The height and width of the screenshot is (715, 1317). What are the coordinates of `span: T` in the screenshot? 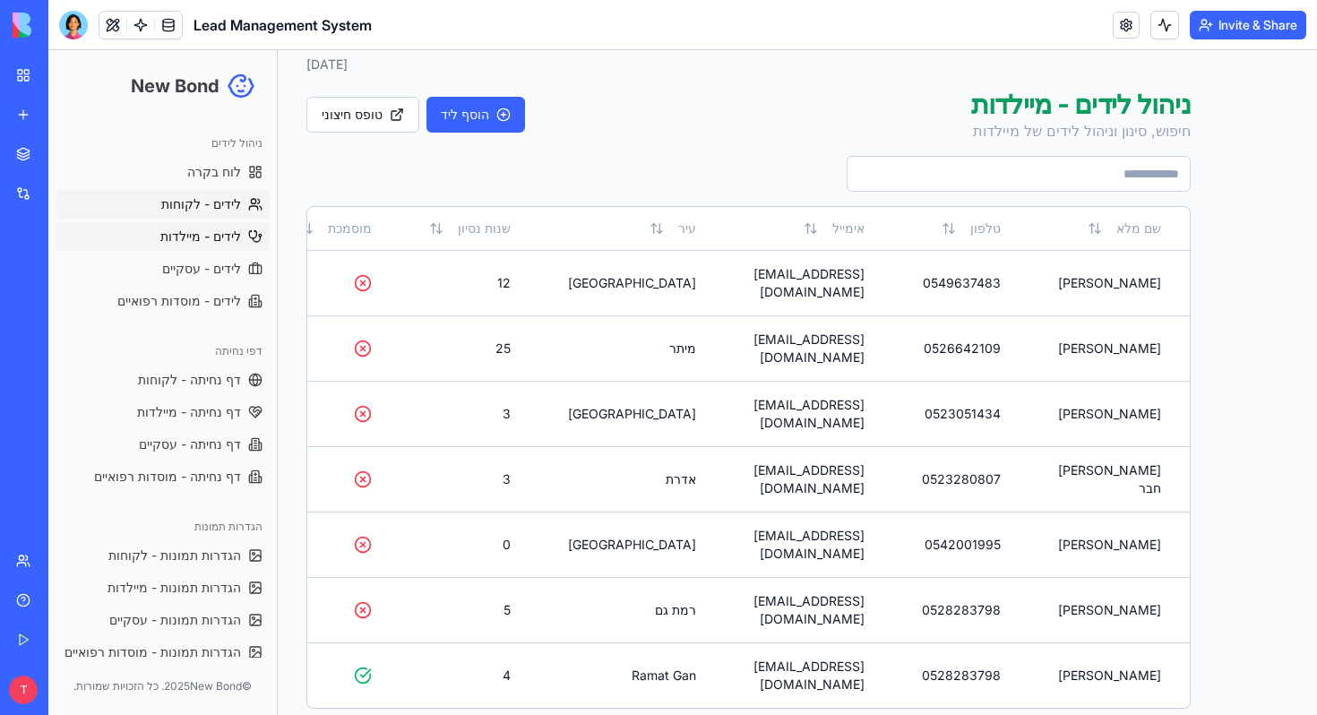 It's located at (23, 690).